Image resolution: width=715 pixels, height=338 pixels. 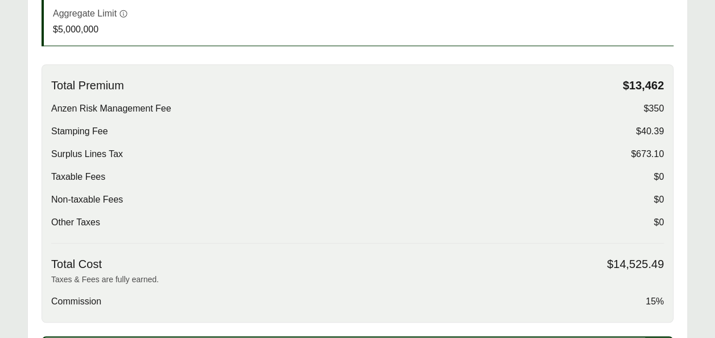 What do you see at coordinates (76, 301) in the screenshot?
I see `span: Commission` at bounding box center [76, 301].